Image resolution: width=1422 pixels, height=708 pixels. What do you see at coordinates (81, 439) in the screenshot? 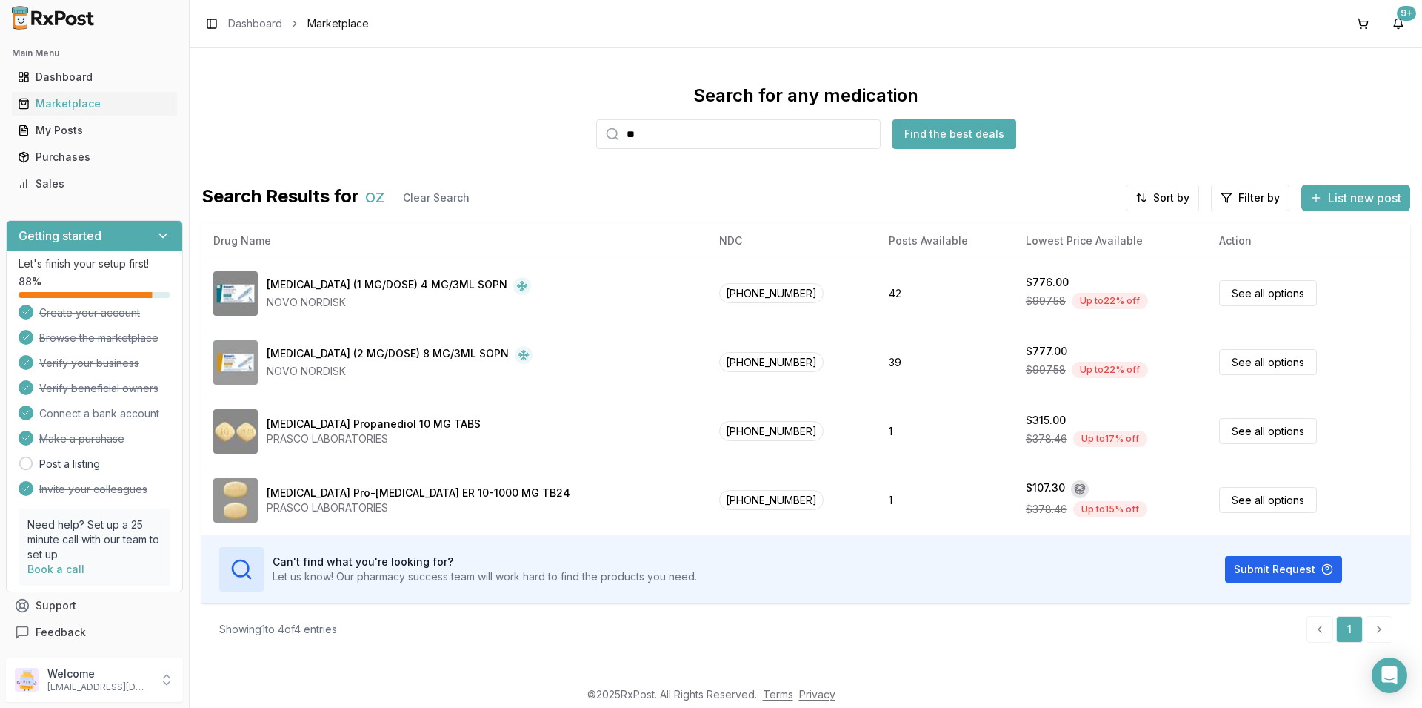
I see `span: Make a purchase` at bounding box center [81, 439].